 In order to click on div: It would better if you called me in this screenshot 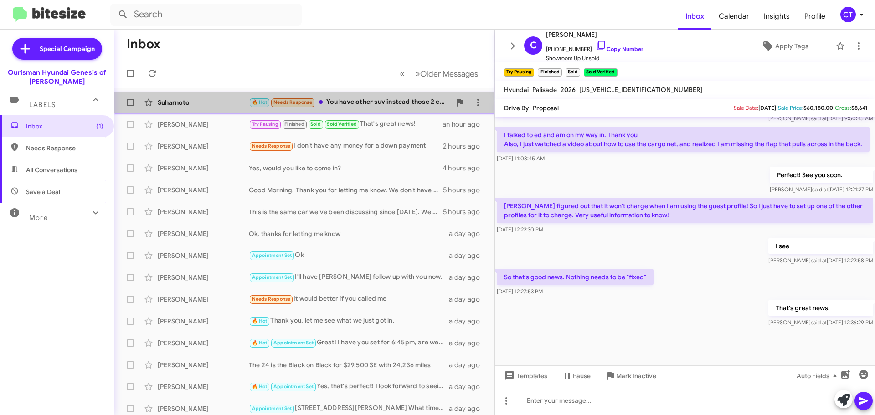, I will do `click(349, 299)`.